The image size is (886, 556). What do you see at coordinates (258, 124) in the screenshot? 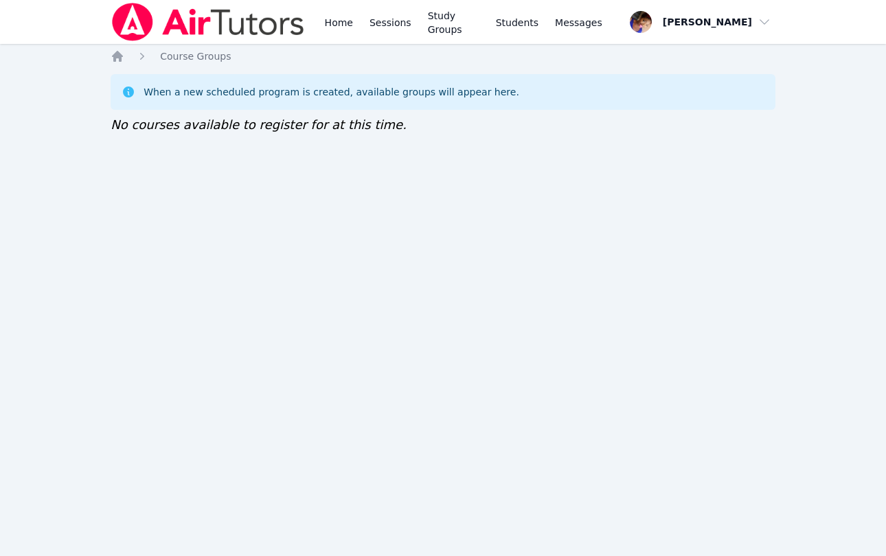
I see `span: No courses available to register for at this time.` at bounding box center [258, 124].